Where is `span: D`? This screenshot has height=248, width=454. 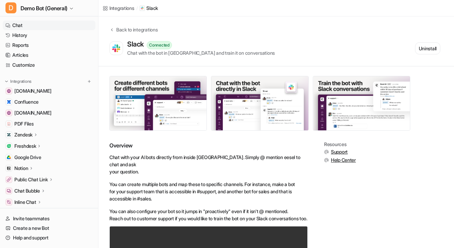
span: D is located at coordinates (11, 8).